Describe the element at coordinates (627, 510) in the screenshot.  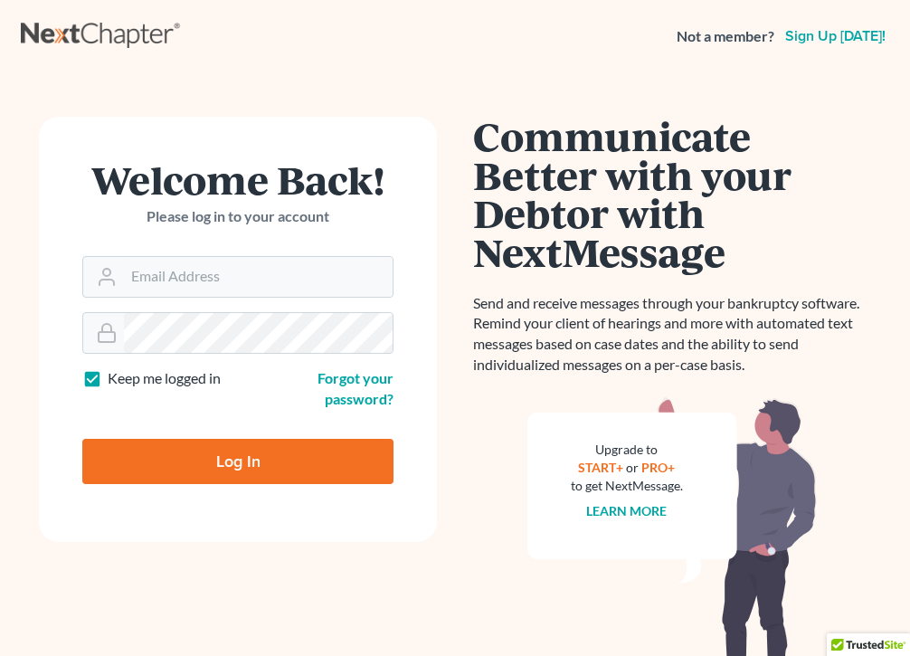
I see `a: Learn more` at that location.